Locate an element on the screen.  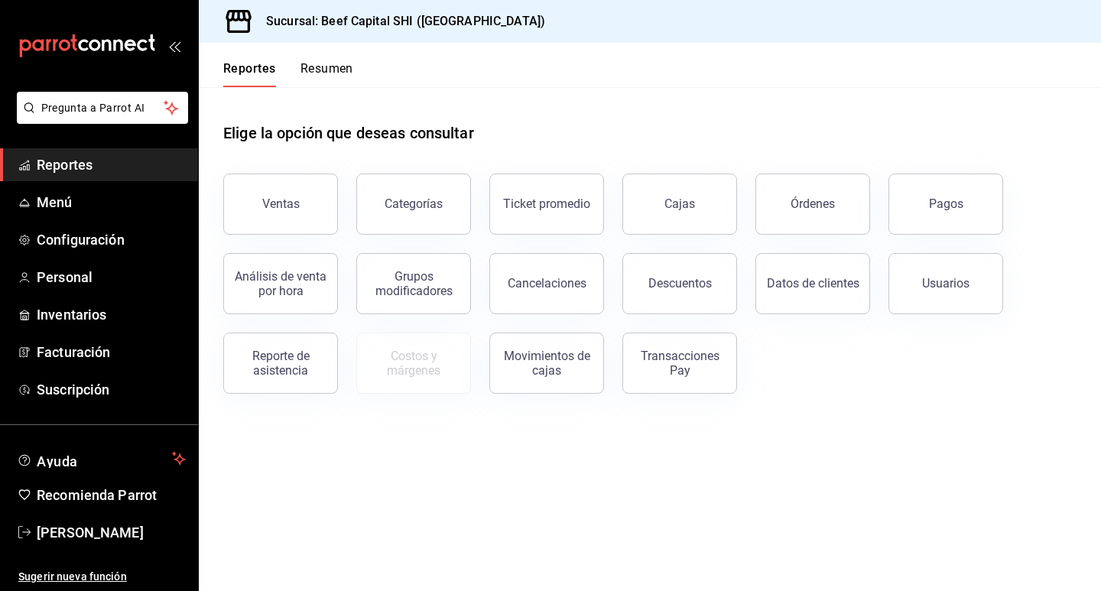
div: Ventas is located at coordinates (281, 203).